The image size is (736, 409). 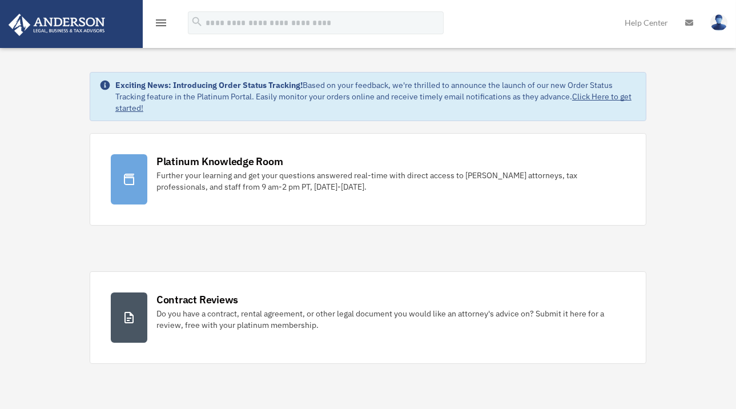 I want to click on div: Do you have a contract, rental agreement, or other legal document you would like an attorney's ad..., so click(x=391, y=319).